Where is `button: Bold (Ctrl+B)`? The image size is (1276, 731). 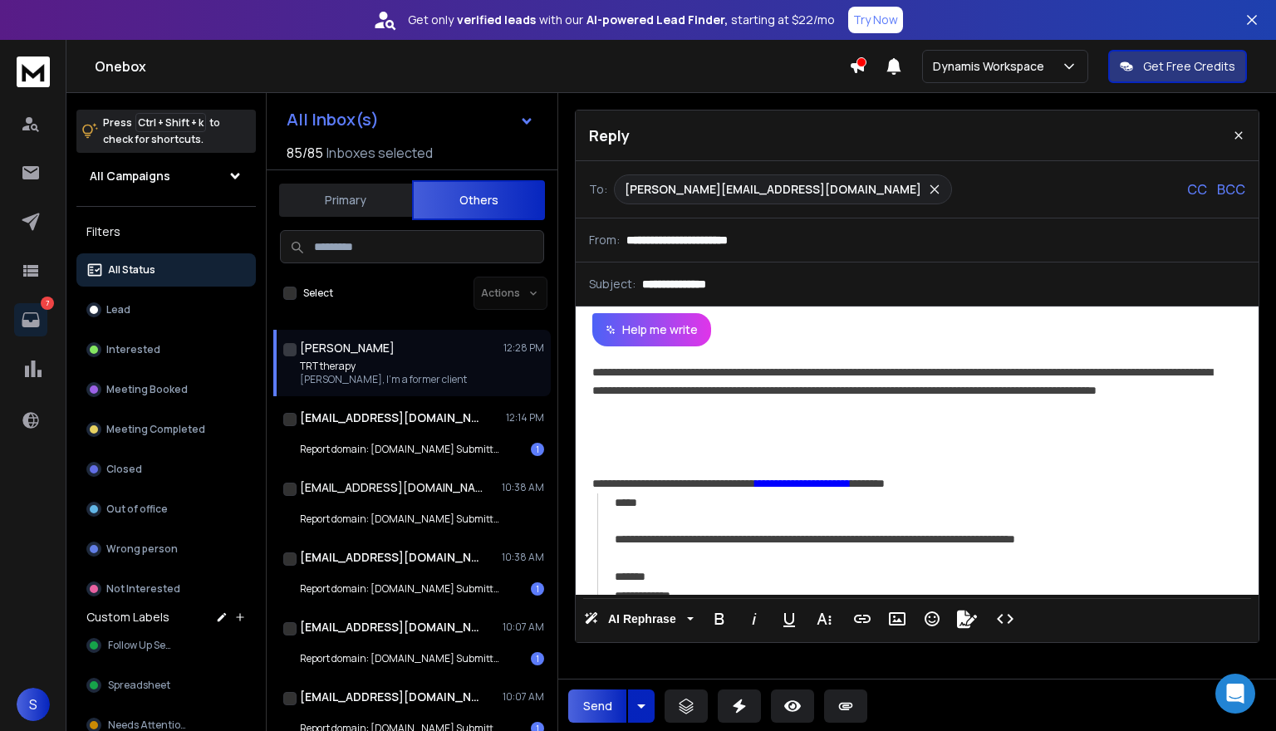 button: Bold (Ctrl+B) is located at coordinates (720, 619).